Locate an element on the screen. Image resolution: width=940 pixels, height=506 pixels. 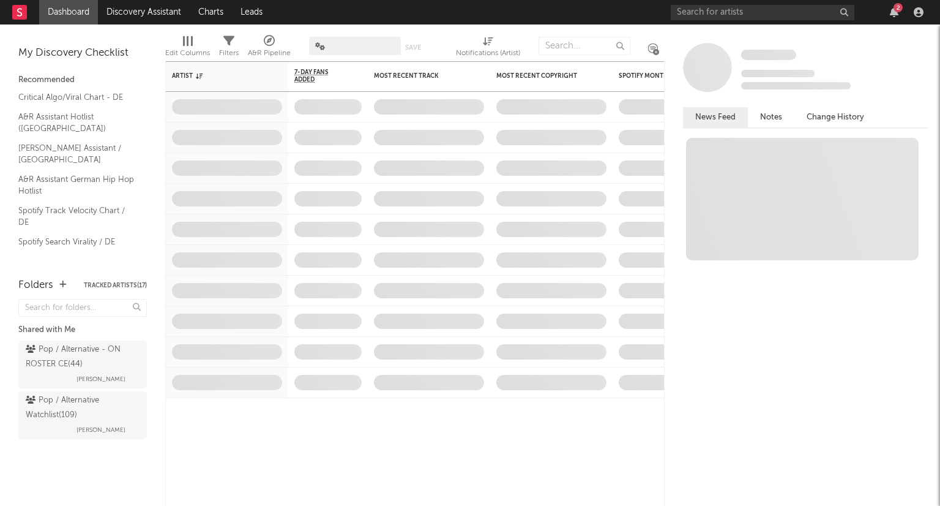
a: Some Artist is located at coordinates (769, 55).